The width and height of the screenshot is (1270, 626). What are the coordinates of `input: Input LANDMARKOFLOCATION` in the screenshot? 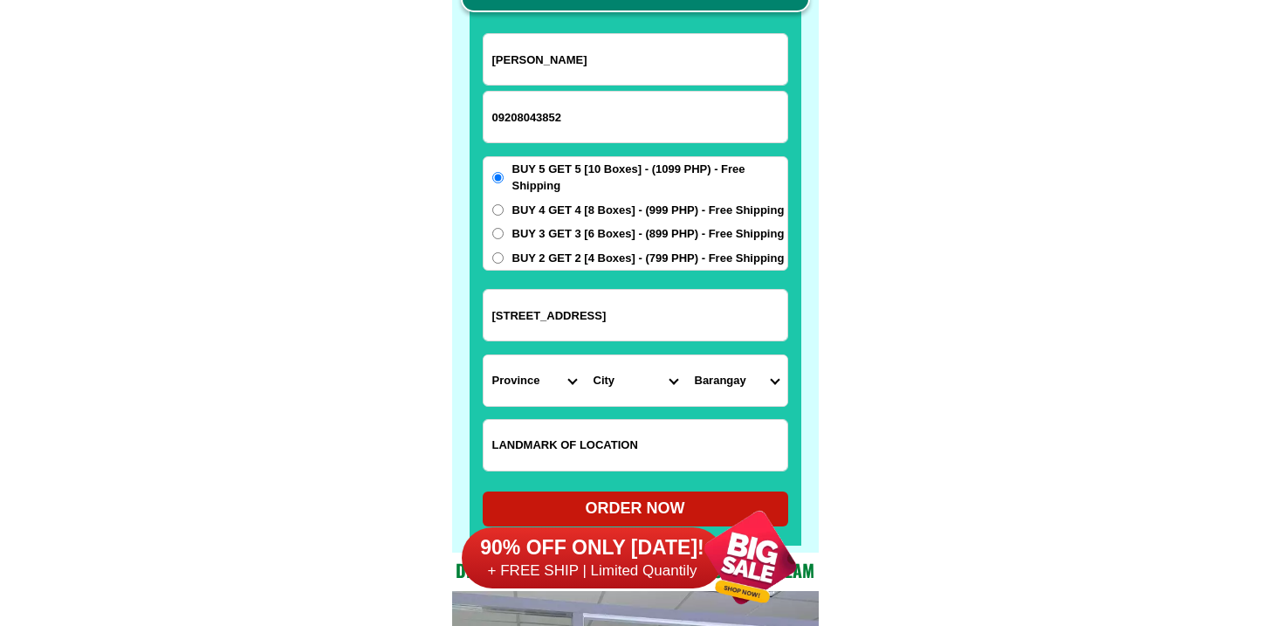 It's located at (635, 445).